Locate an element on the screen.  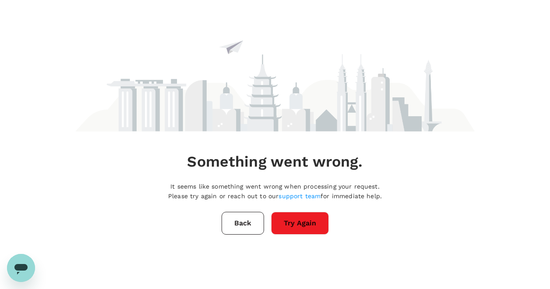
p: It seems like something went wrong when processing your request. Please try again or reach out to... is located at coordinates (275, 191).